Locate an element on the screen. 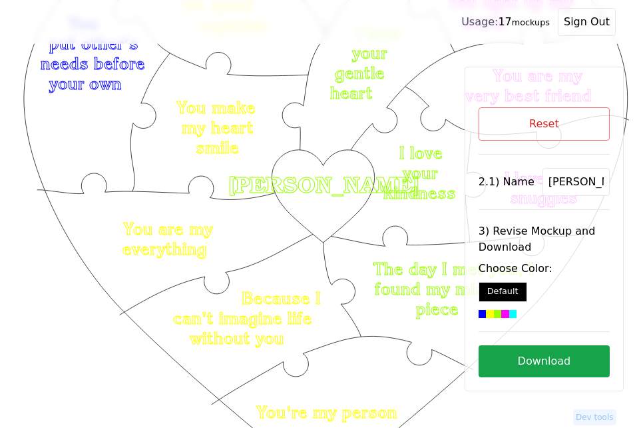  label: 2.1) Name is located at coordinates (507, 182).